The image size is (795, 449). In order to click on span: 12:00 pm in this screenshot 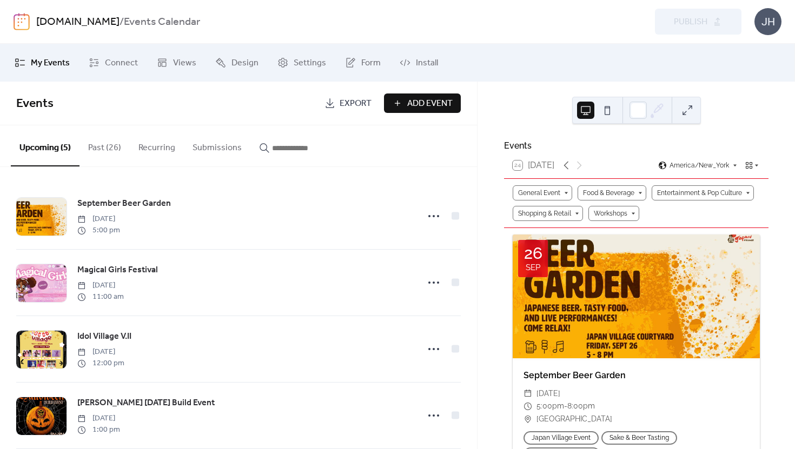, I will do `click(101, 363)`.